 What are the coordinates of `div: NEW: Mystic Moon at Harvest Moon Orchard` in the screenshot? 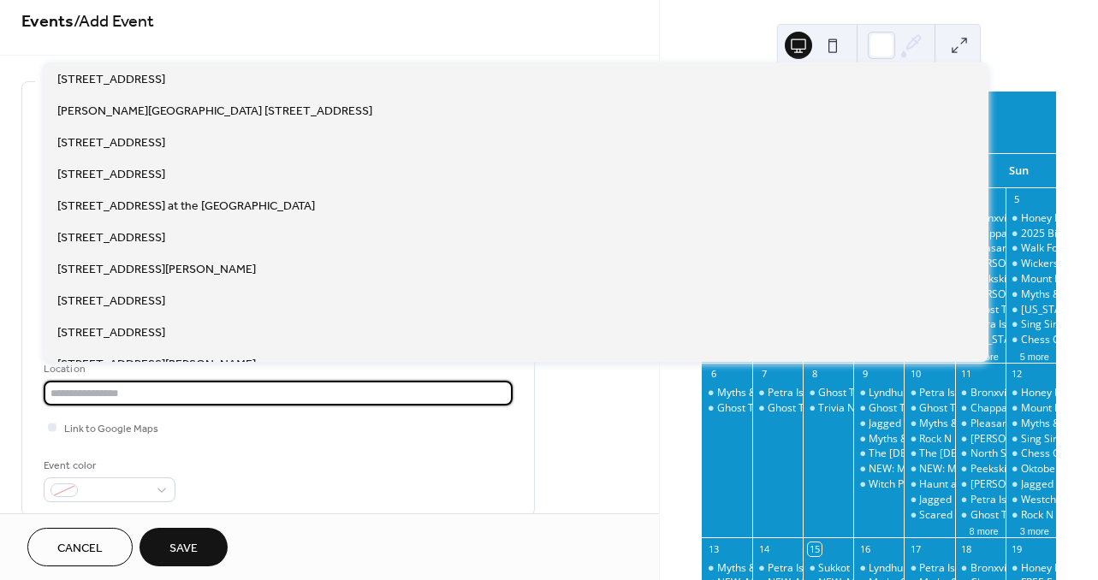 It's located at (929, 469).